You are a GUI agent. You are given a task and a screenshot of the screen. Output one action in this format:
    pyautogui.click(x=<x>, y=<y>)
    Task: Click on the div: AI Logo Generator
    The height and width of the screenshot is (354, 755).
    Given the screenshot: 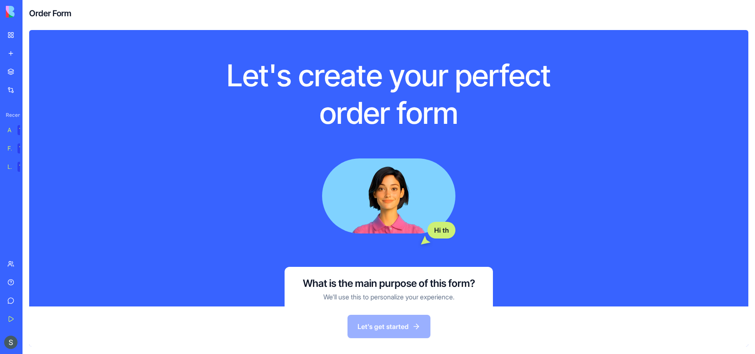 What is the action you would take?
    pyautogui.click(x=10, y=130)
    